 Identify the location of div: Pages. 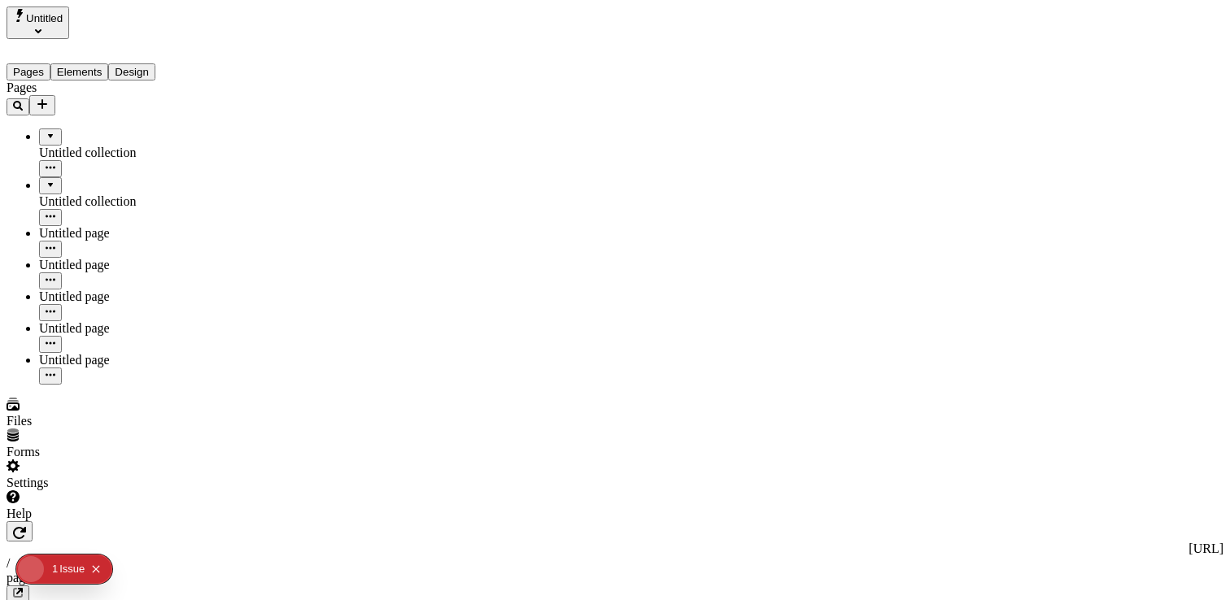
(104, 88).